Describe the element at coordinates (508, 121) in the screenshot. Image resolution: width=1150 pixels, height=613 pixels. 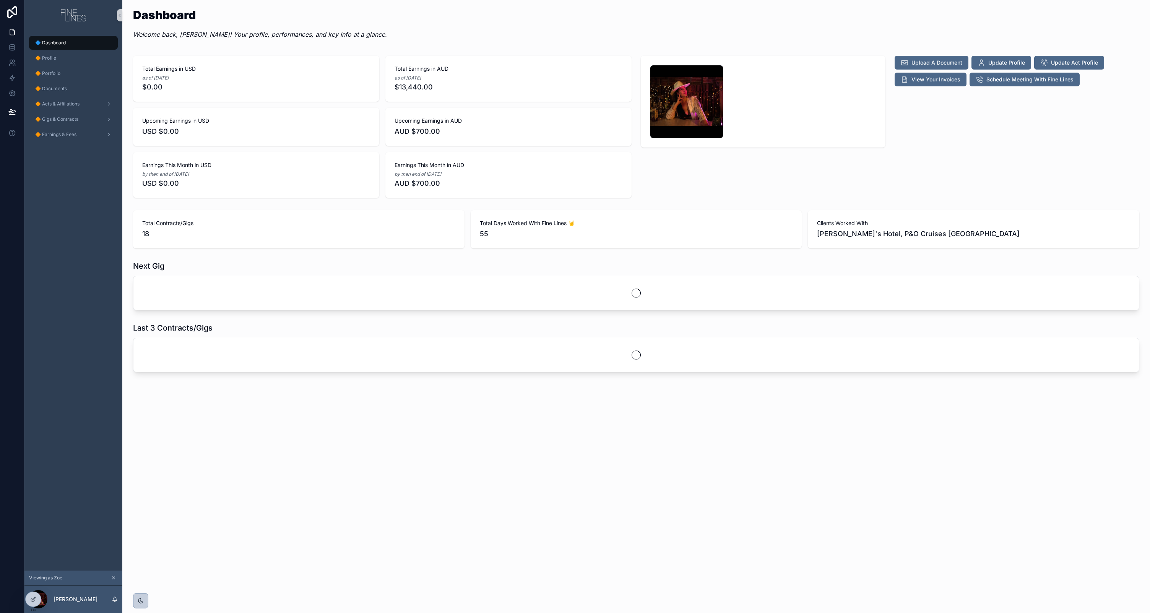
I see `span: Upcoming Earnings in AUD` at that location.